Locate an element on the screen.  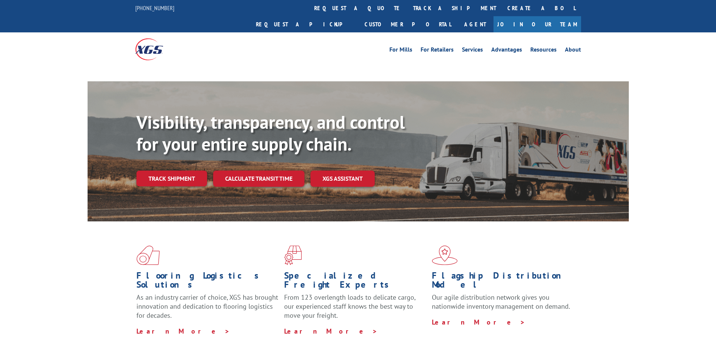
a: Resources is located at coordinates (544, 51).